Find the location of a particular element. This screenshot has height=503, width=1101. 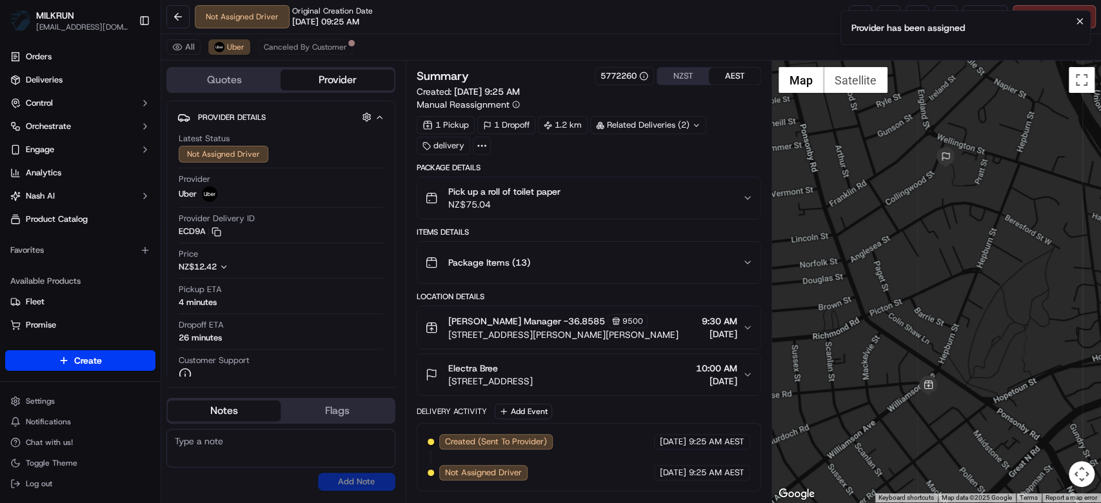

button: Engage is located at coordinates (80, 150).